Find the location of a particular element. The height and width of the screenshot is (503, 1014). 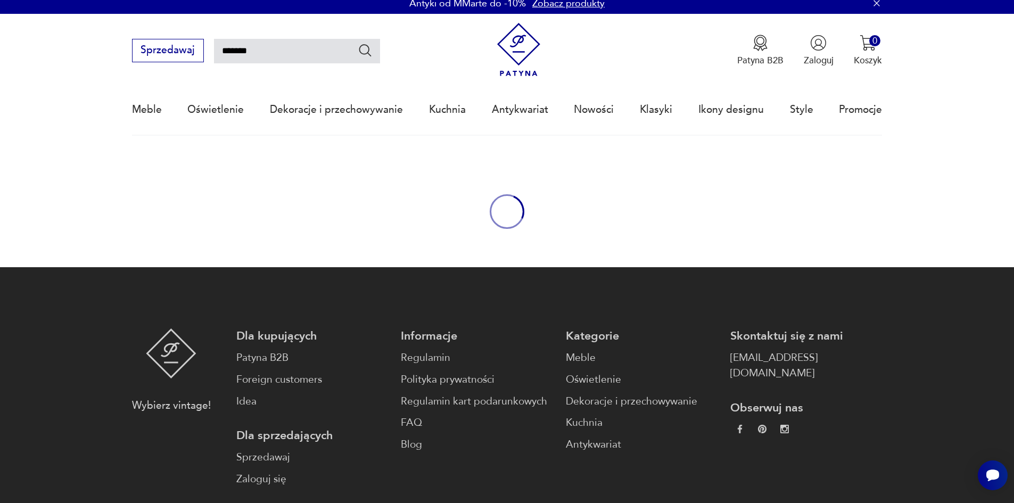

button: Zaloguj is located at coordinates (818, 51).